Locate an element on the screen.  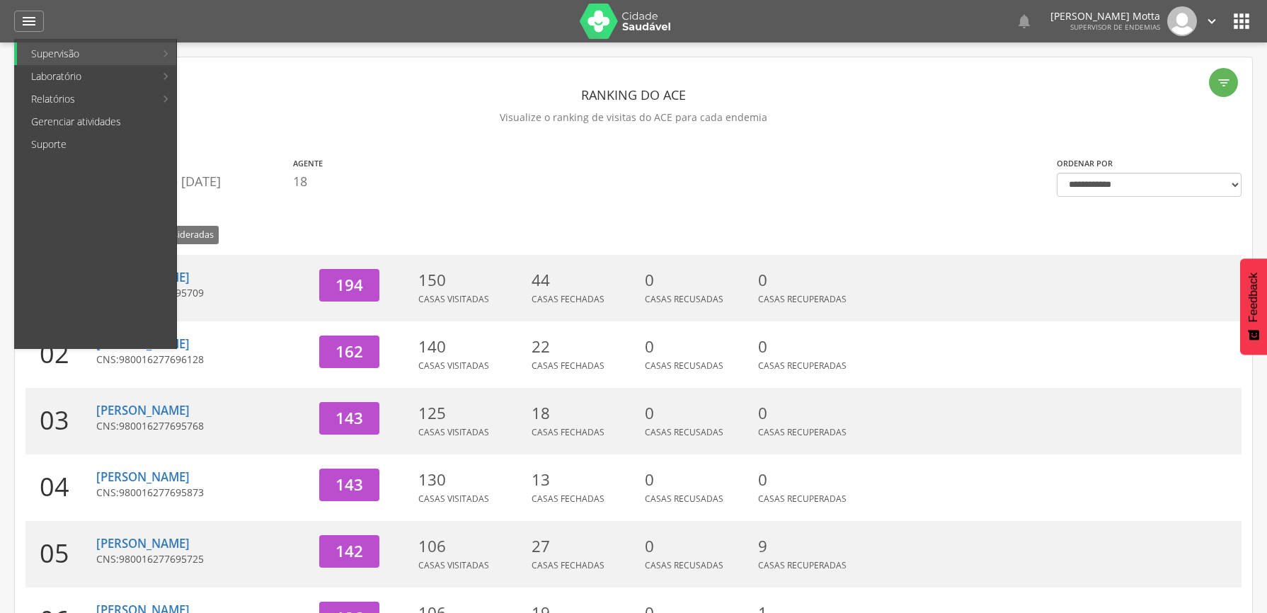
p: 106 is located at coordinates (471, 546).